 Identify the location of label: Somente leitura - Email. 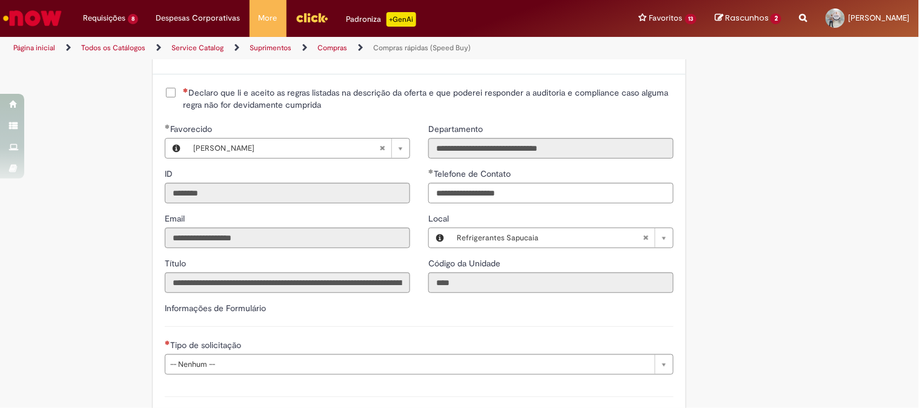
(176, 219).